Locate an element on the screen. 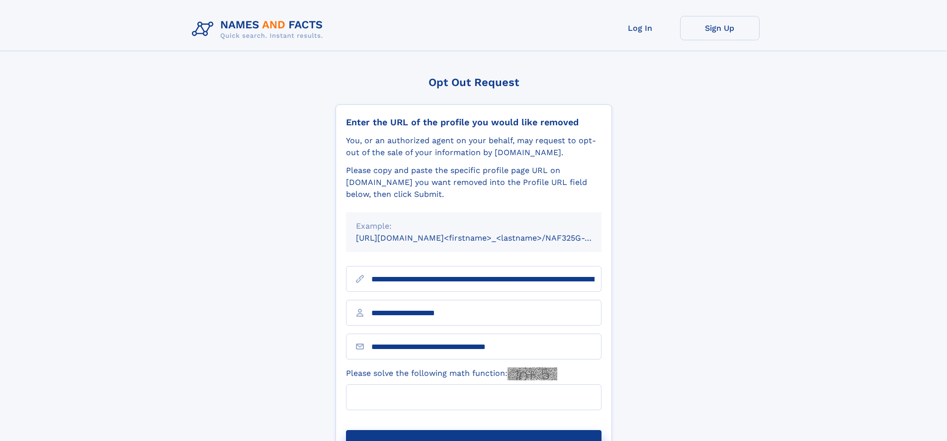 This screenshot has width=947, height=441. div: You, or an authorized agent on your behalf, may request to opt-out of the sale of your informatio... is located at coordinates (474, 147).